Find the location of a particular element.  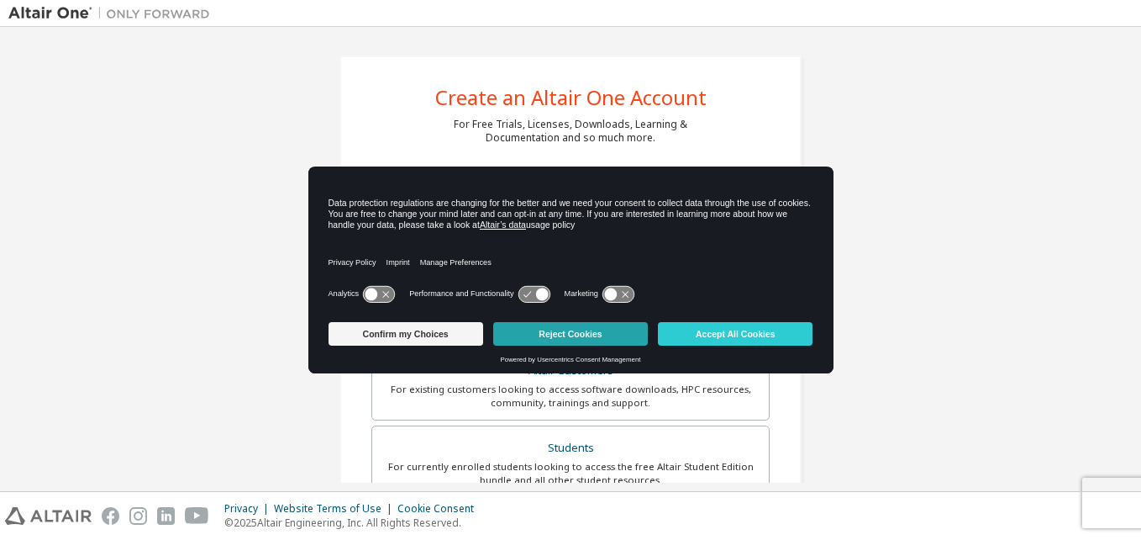

img: Altair One is located at coordinates (113, 13).